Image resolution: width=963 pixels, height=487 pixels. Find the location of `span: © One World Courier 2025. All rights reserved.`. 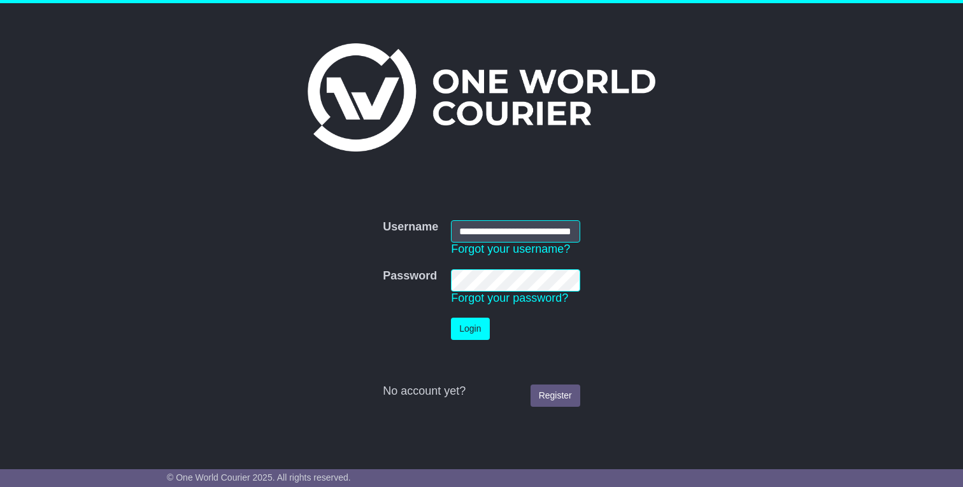

span: © One World Courier 2025. All rights reserved. is located at coordinates (259, 478).